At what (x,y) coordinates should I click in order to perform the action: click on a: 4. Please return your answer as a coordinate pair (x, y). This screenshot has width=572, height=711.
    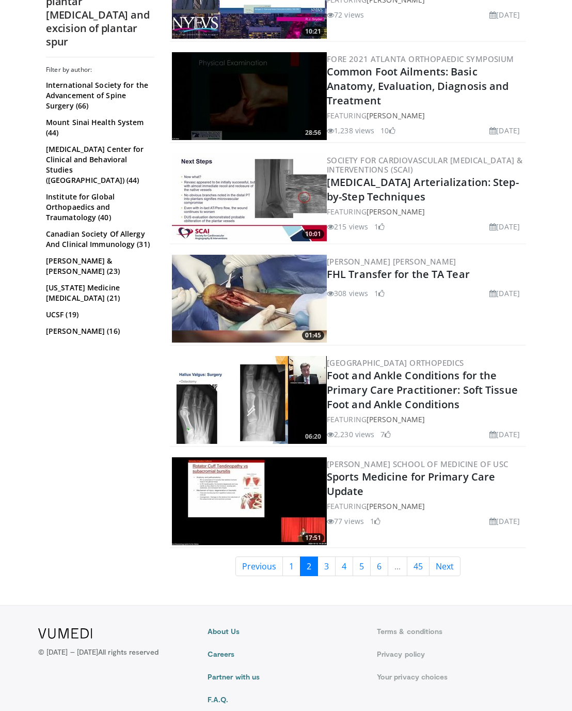
    Looking at the image, I should click on (344, 566).